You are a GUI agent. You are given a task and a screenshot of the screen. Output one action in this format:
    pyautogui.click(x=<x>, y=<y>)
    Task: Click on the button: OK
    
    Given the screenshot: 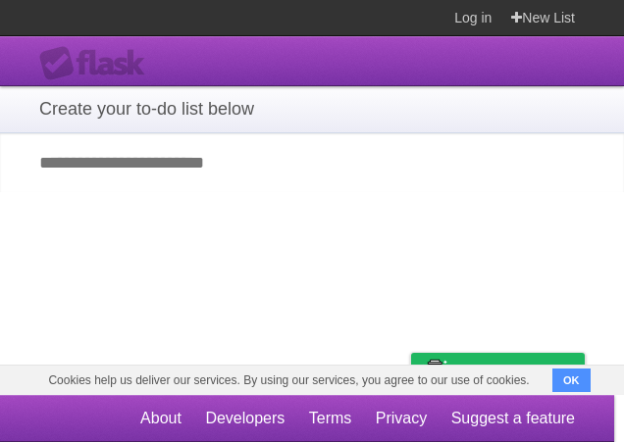 What is the action you would take?
    pyautogui.click(x=571, y=381)
    